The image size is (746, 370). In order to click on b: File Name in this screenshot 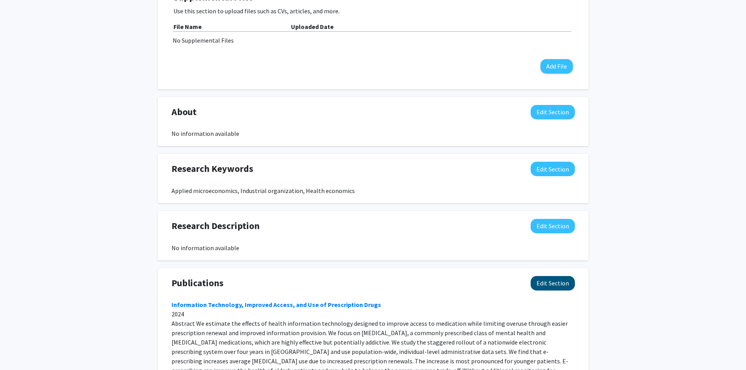, I will do `click(187, 27)`.